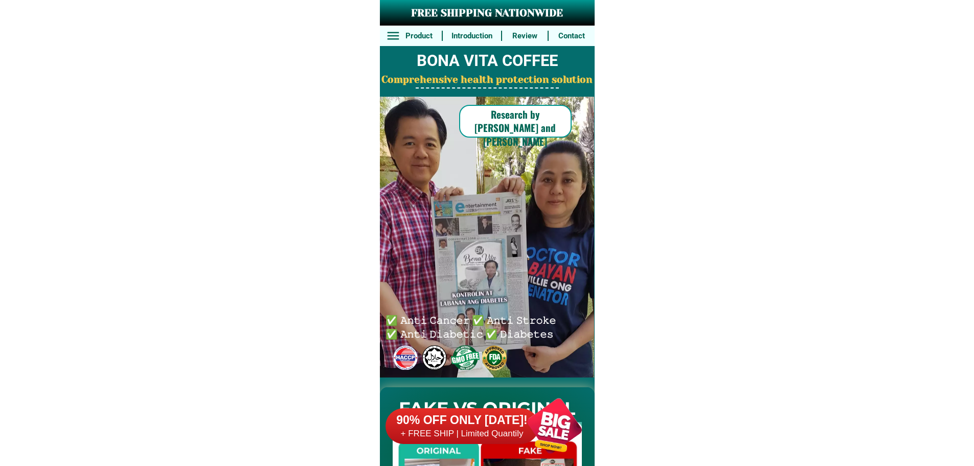  I want to click on h2: FAKE VS ORIGINAL, so click(487, 408).